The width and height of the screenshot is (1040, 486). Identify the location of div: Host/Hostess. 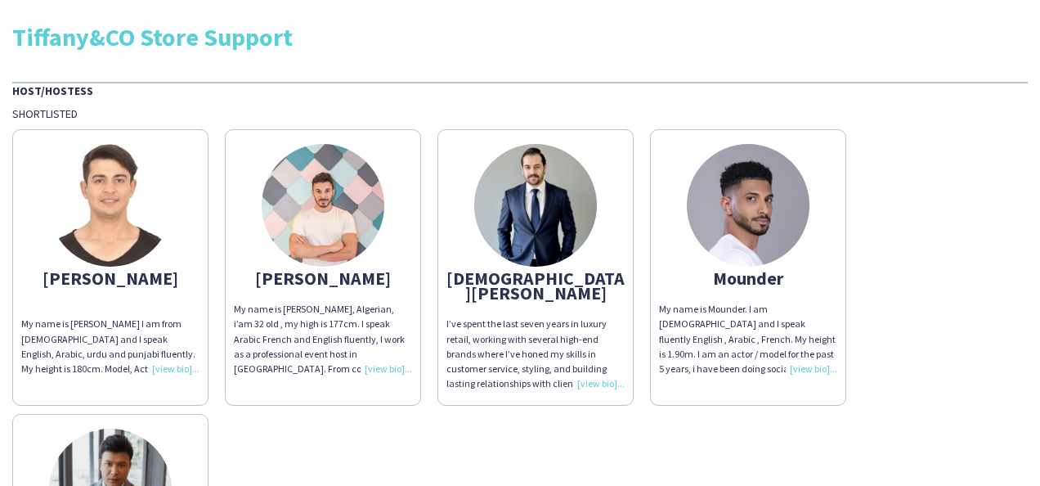
(520, 90).